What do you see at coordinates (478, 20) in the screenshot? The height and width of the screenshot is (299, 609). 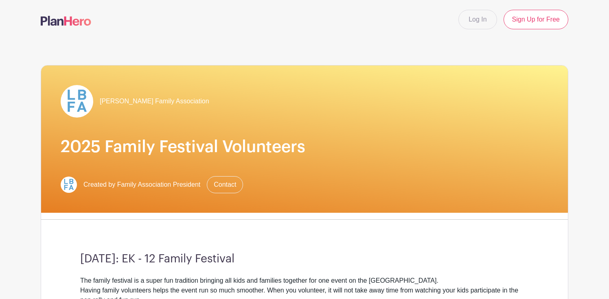 I see `a: Log In` at bounding box center [478, 20].